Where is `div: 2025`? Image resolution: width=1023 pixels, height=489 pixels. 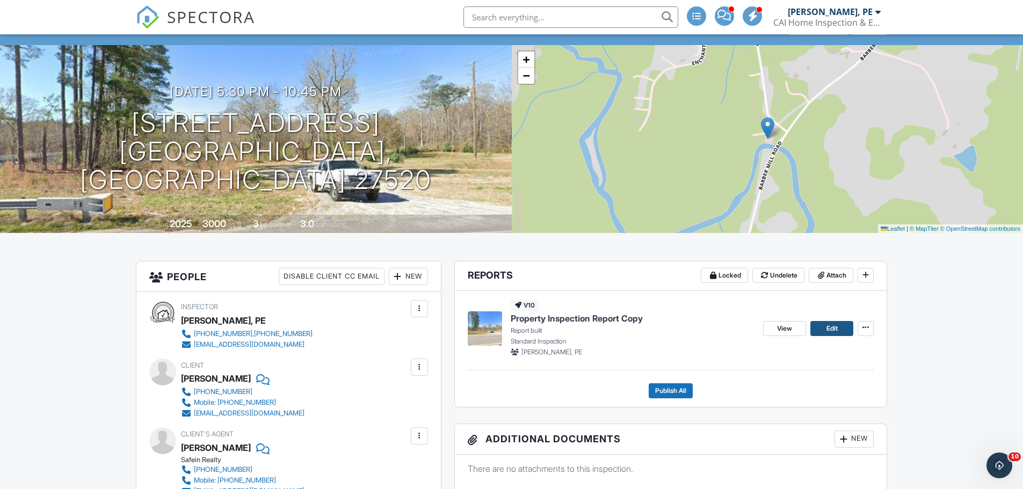 div: 2025 is located at coordinates (181, 223).